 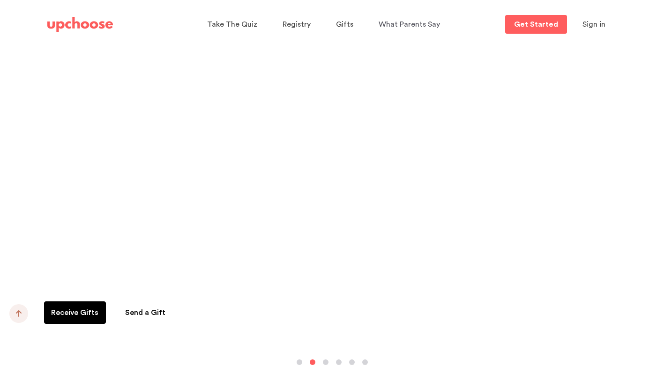 I want to click on img: UpChoose, so click(x=80, y=24).